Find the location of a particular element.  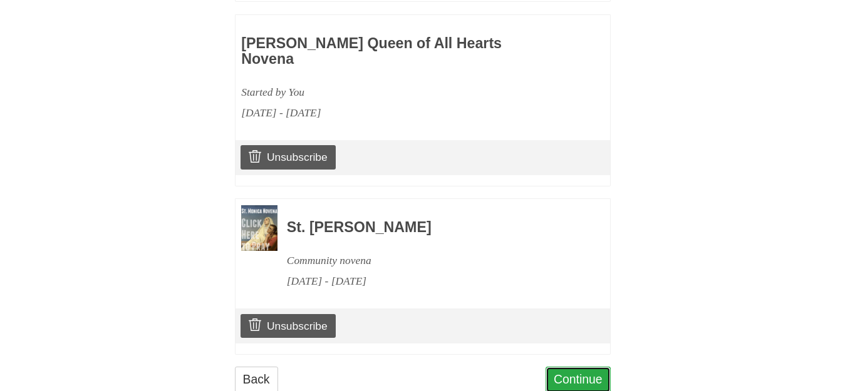

img: Novena image is located at coordinates (259, 228).